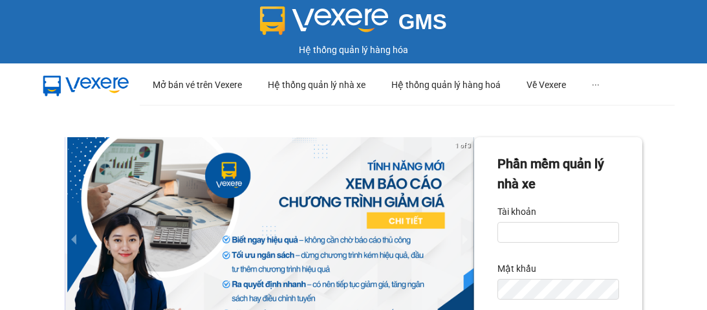 This screenshot has height=310, width=707. What do you see at coordinates (558, 232) in the screenshot?
I see `input: Tài khoản` at bounding box center [558, 232].